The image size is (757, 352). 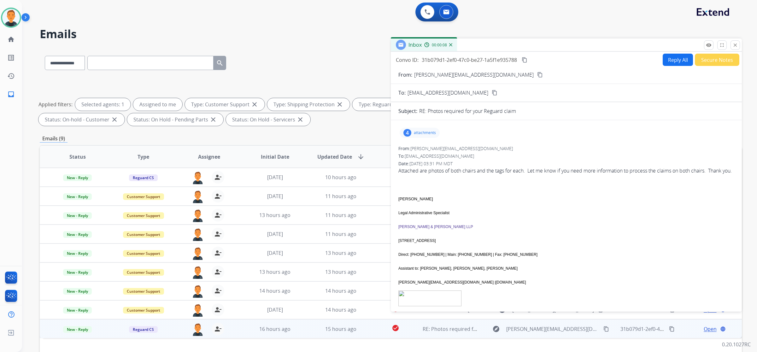 What do you see at coordinates (415, 45) in the screenshot?
I see `span: Inbox` at bounding box center [415, 45].